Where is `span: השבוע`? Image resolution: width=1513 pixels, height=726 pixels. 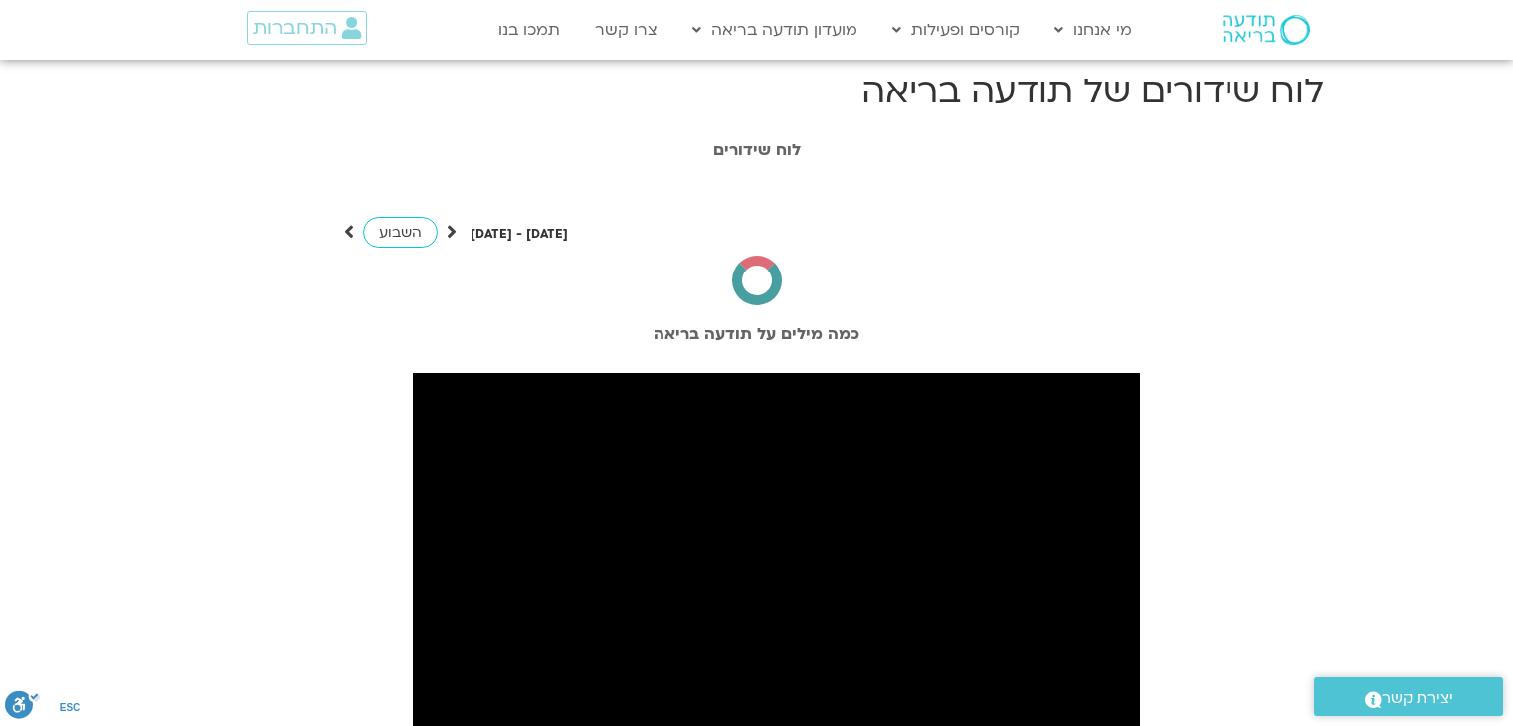
span: השבוע is located at coordinates (400, 232).